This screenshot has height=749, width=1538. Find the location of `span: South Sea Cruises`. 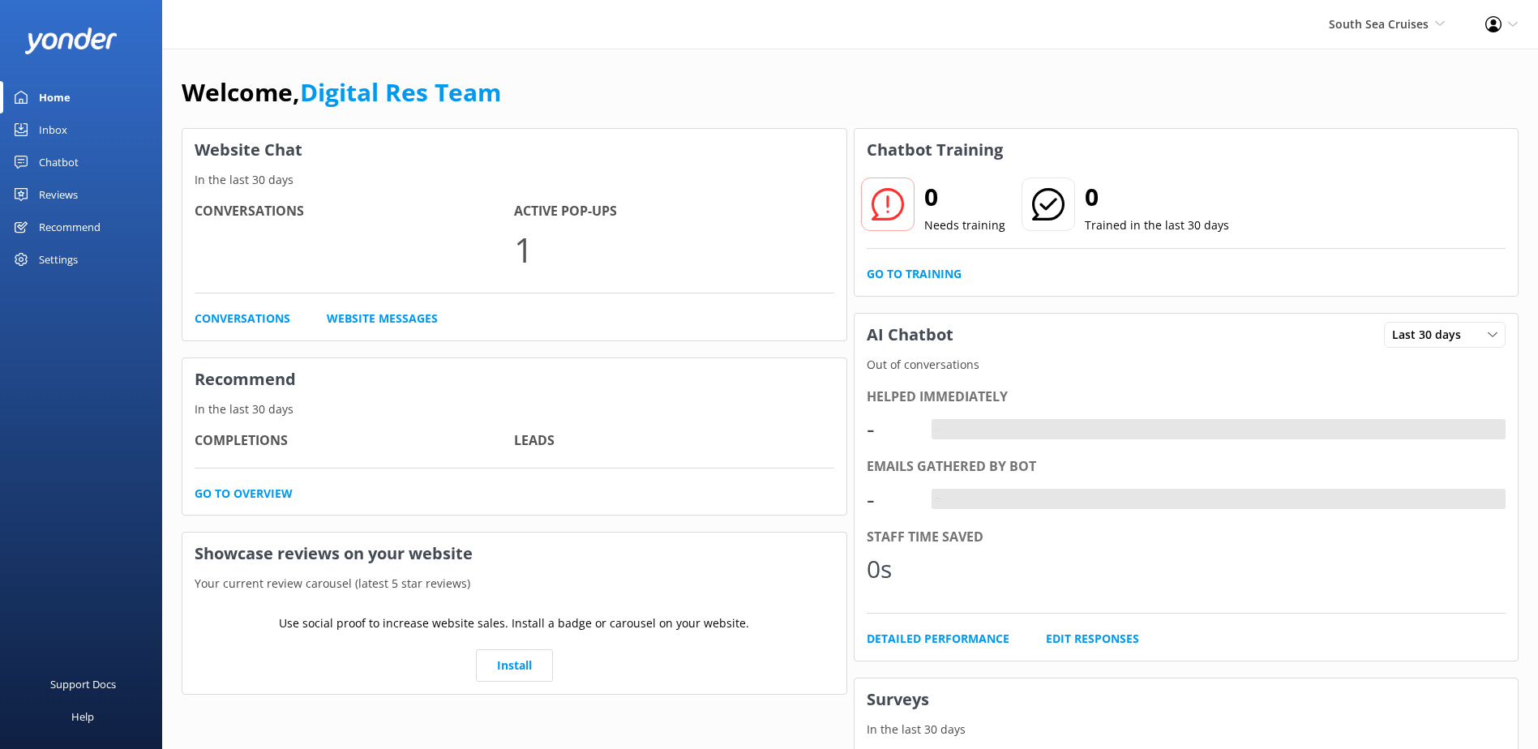

span: South Sea Cruises is located at coordinates (1378, 24).